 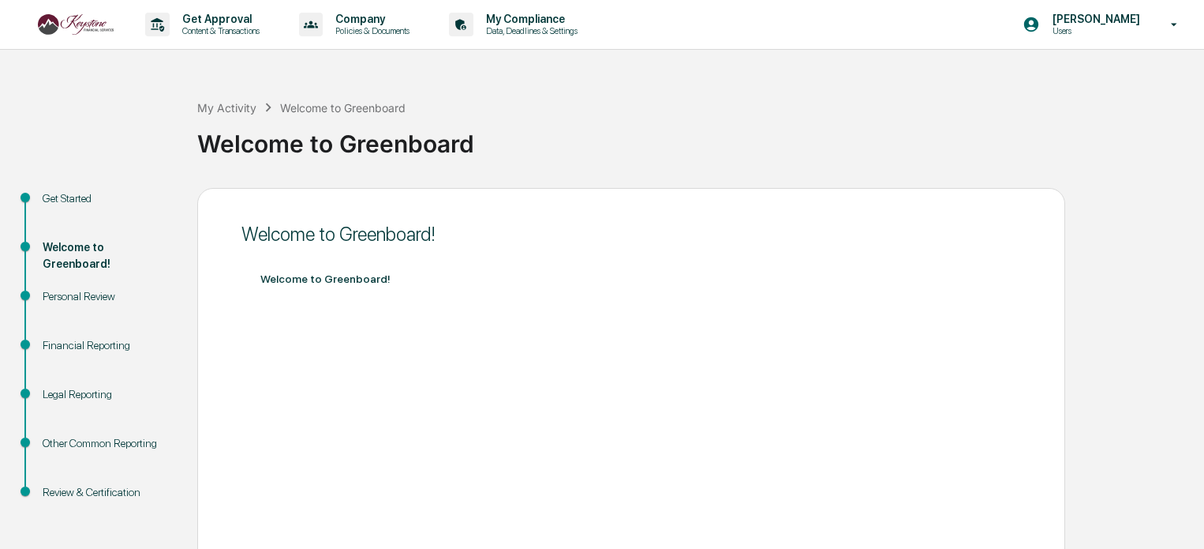 What do you see at coordinates (219, 19) in the screenshot?
I see `p: Get Approval` at bounding box center [219, 19].